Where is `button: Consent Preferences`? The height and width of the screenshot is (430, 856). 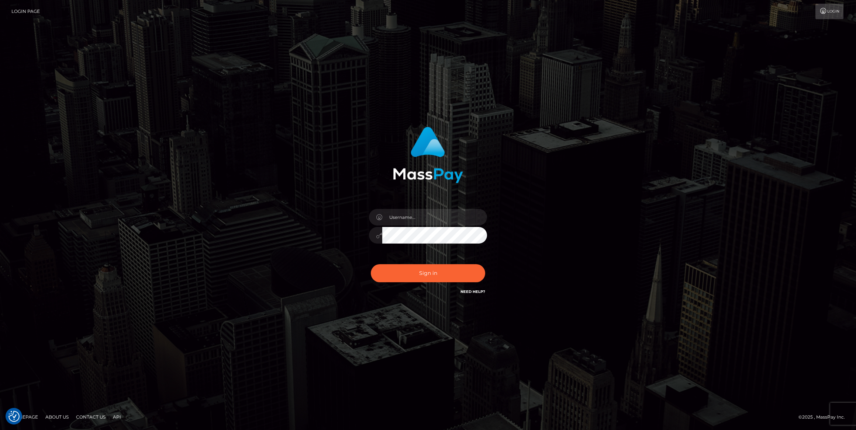
button: Consent Preferences is located at coordinates (14, 417).